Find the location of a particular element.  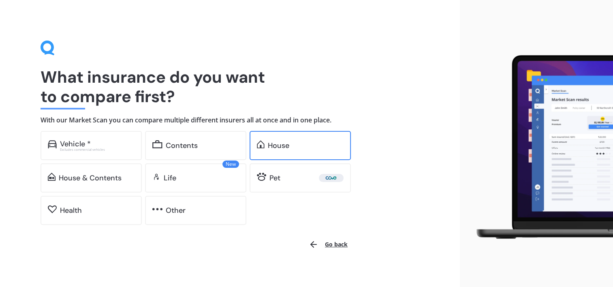

h1: What insurance do you want to compare first? is located at coordinates (230, 87).